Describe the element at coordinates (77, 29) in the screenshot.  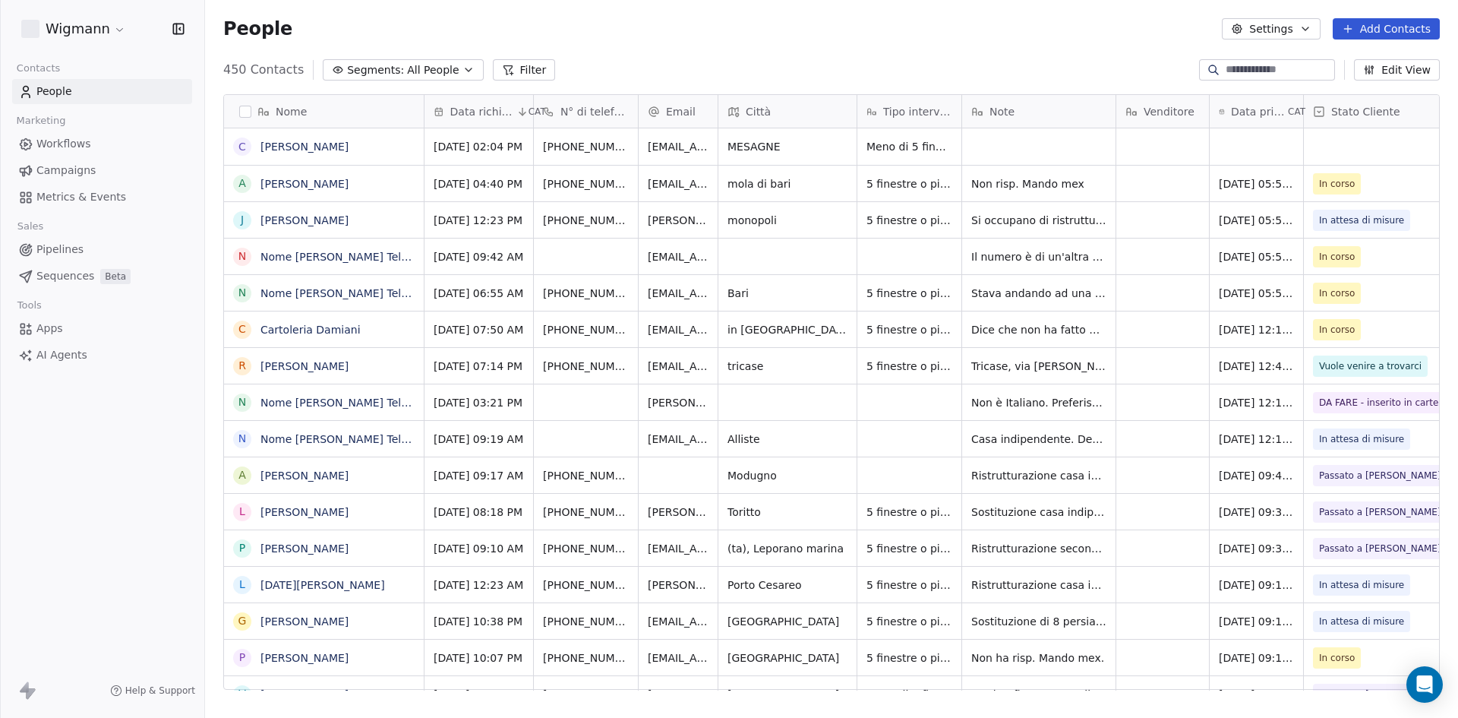
I see `span: Wigmann` at that location.